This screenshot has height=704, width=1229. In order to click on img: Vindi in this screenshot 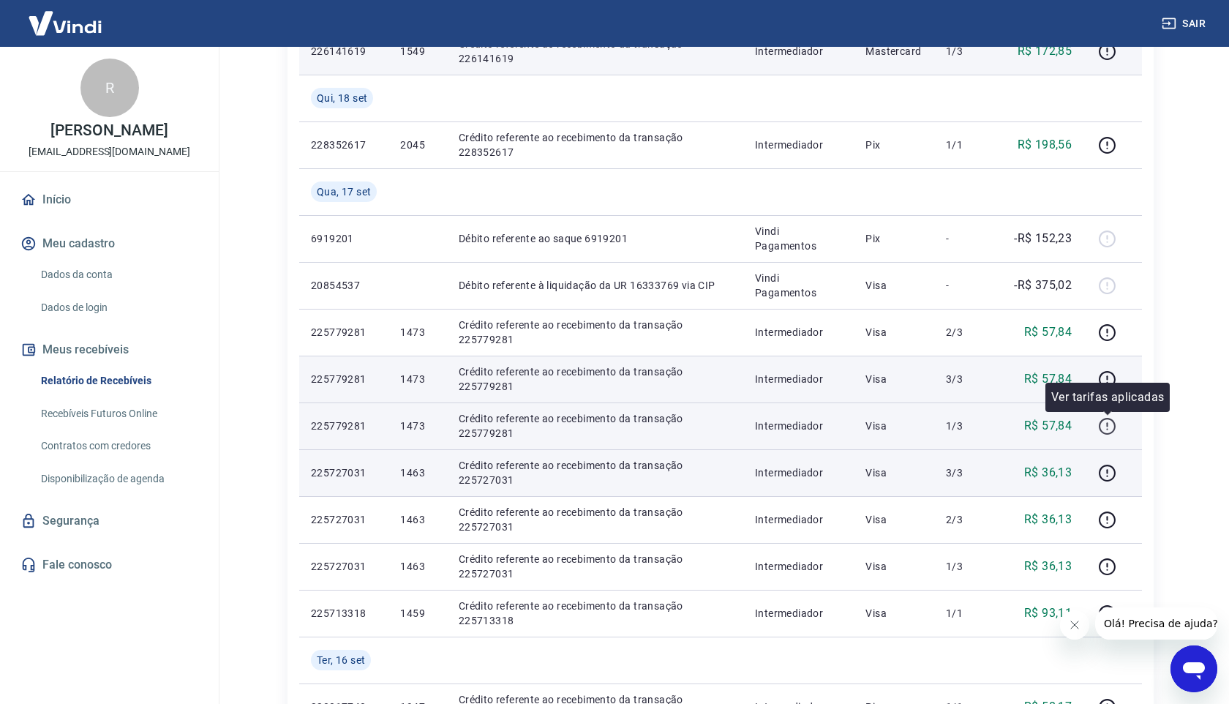, I will do `click(65, 23)`.